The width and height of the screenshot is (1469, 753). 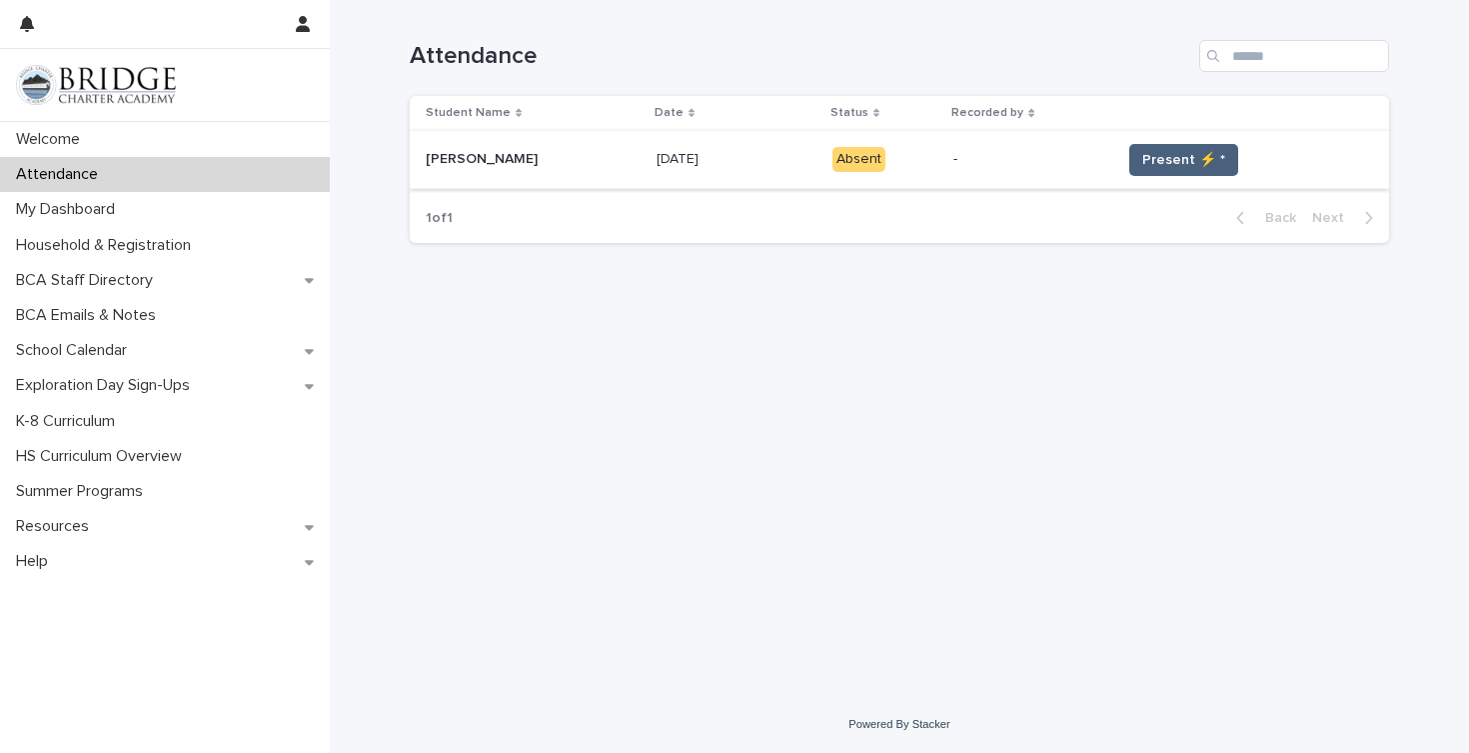 What do you see at coordinates (1183, 160) in the screenshot?
I see `button: Present ⚡ *` at bounding box center [1183, 160].